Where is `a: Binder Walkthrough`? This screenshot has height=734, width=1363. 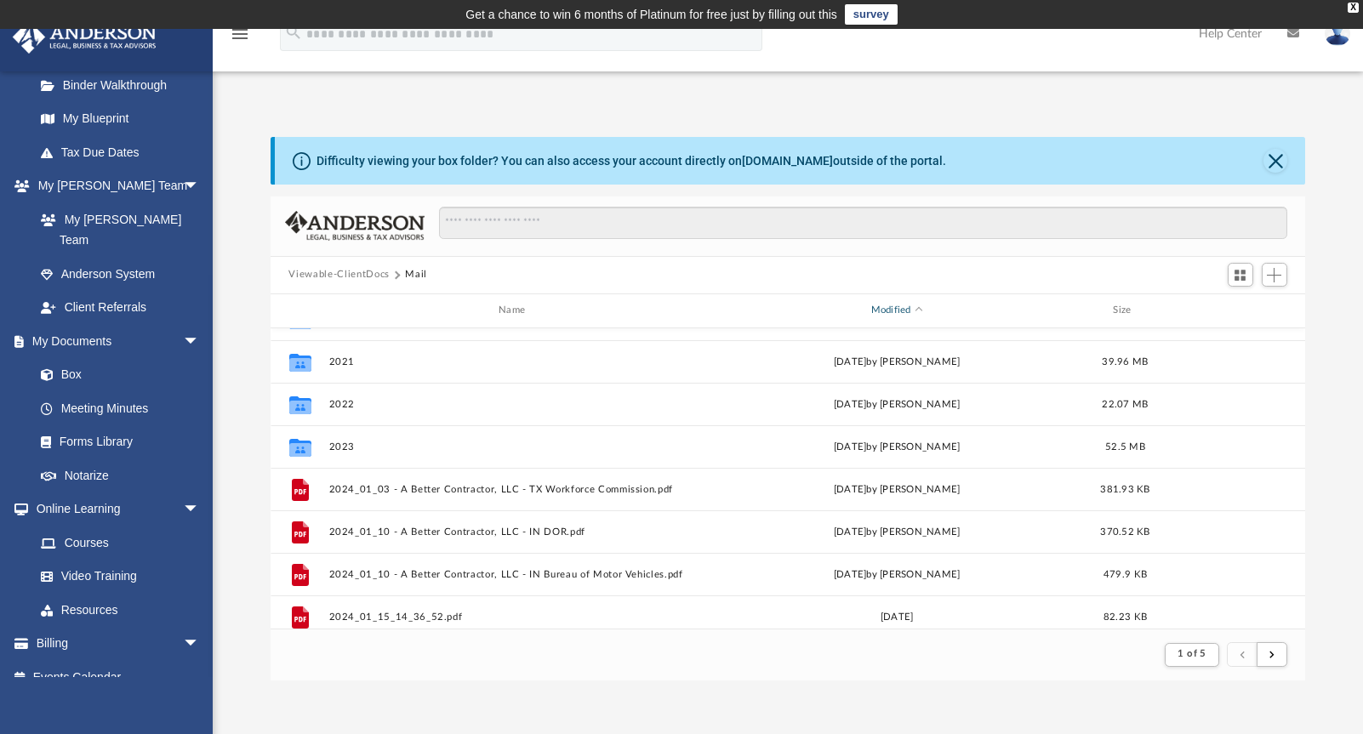
a: Binder Walkthrough is located at coordinates (124, 85).